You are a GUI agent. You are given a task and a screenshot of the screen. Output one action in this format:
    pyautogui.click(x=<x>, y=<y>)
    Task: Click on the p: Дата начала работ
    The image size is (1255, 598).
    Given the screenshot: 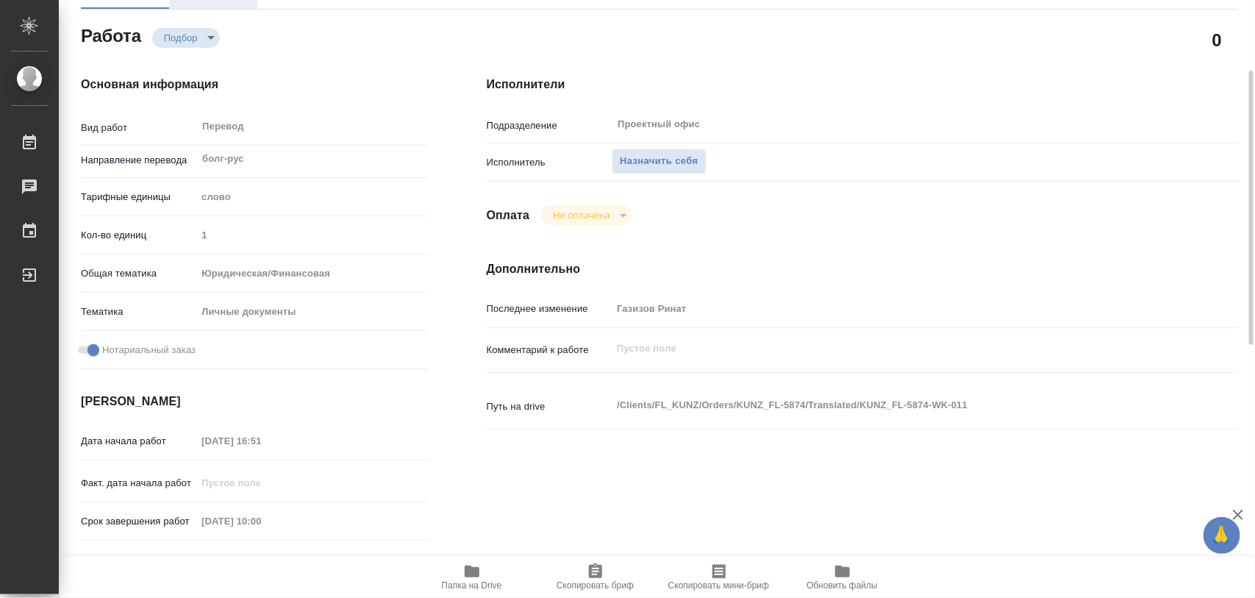 What is the action you would take?
    pyautogui.click(x=138, y=441)
    